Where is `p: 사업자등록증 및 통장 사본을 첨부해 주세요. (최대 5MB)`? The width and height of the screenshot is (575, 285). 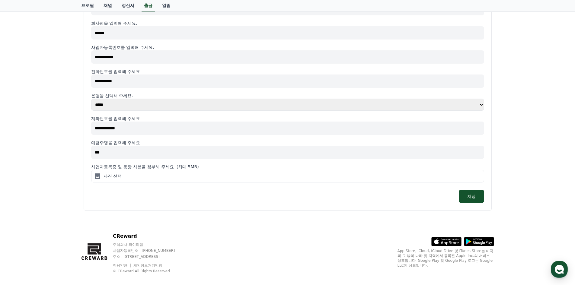
p: 사업자등록증 및 통장 사본을 첨부해 주세요. (최대 5MB) is located at coordinates (288, 167).